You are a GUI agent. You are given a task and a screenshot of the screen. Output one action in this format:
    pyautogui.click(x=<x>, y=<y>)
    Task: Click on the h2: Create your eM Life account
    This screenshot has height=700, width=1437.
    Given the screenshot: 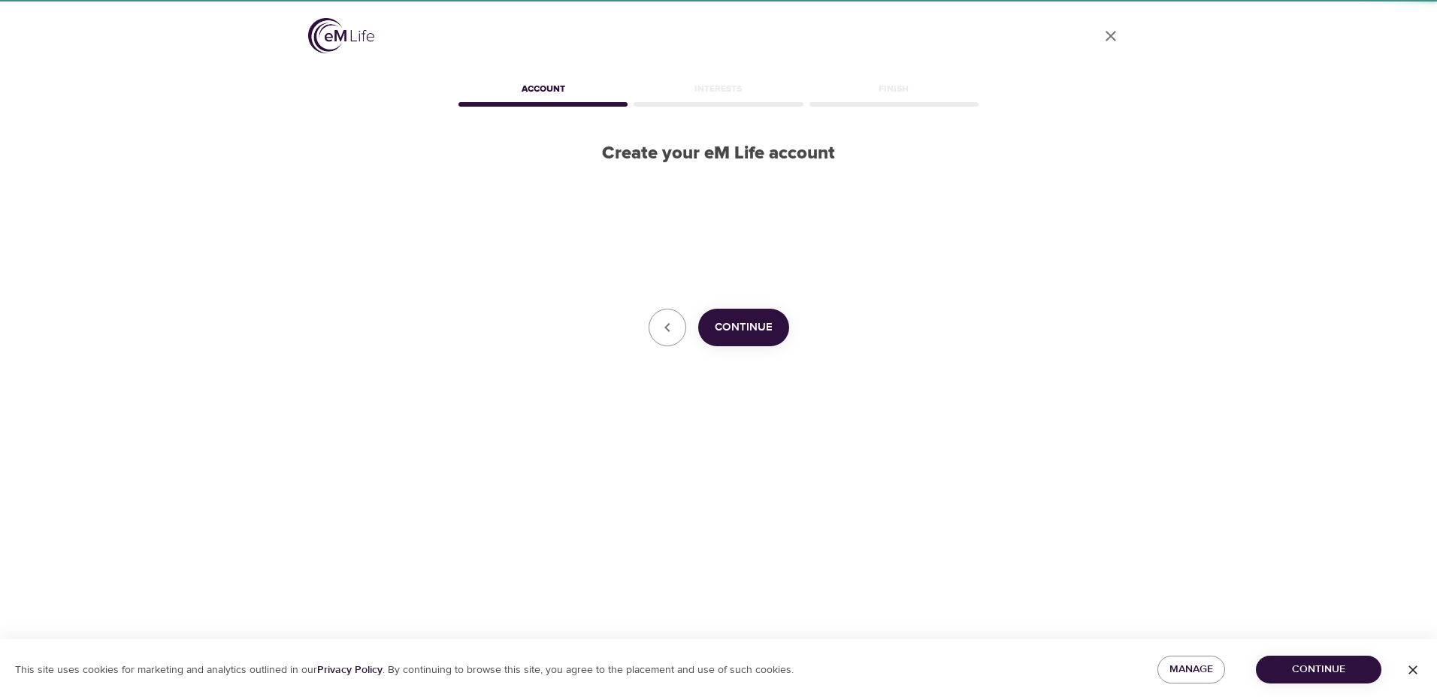 What is the action you would take?
    pyautogui.click(x=718, y=153)
    